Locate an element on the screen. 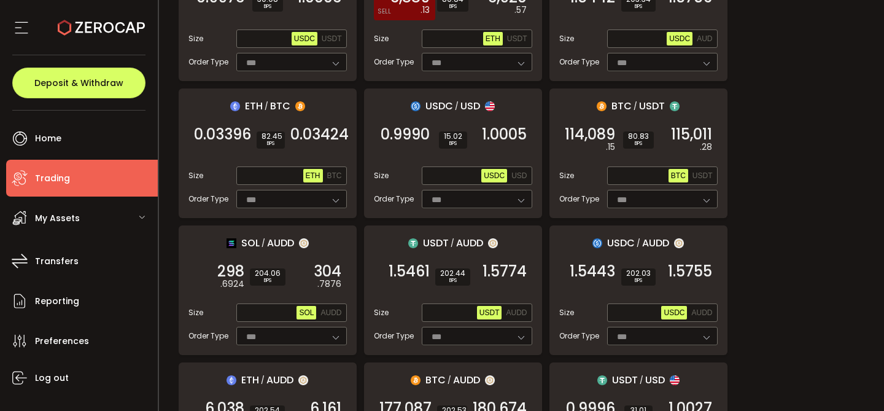  button: ETH is located at coordinates (313, 176).